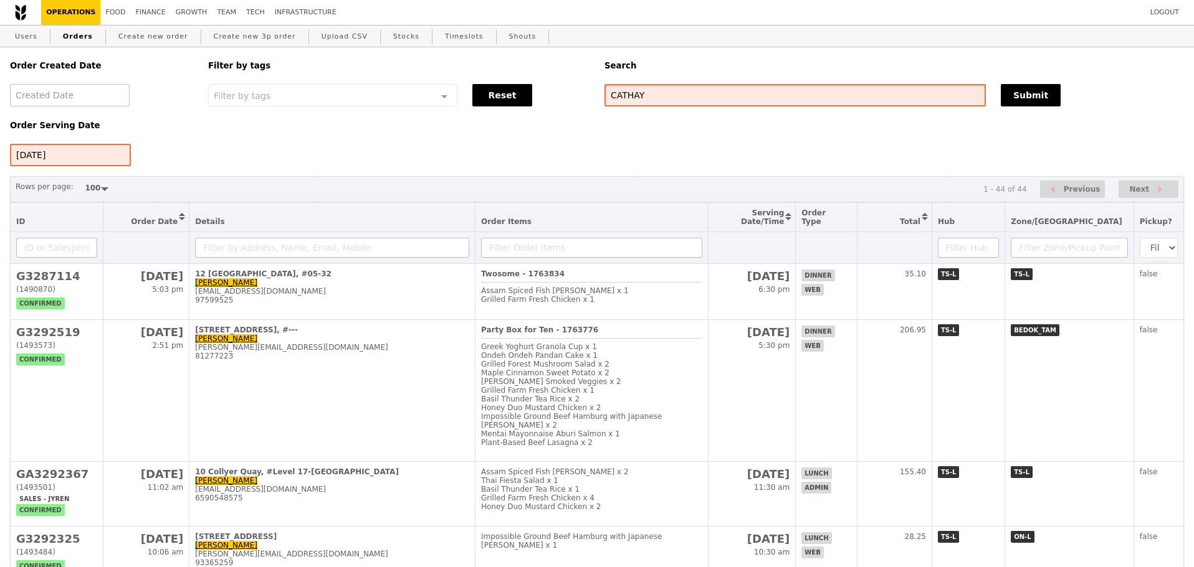 Image resolution: width=1194 pixels, height=567 pixels. What do you see at coordinates (946, 222) in the screenshot?
I see `span: Hub` at bounding box center [946, 222].